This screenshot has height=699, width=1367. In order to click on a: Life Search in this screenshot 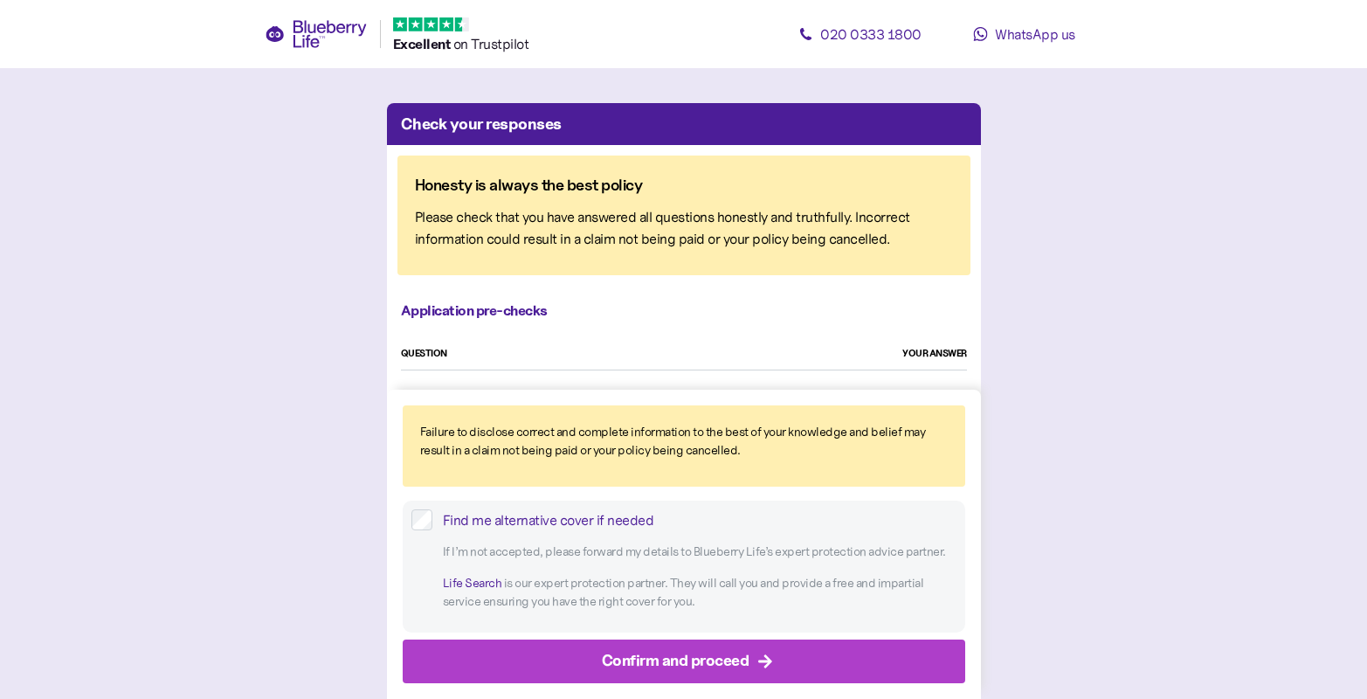, I will do `click(473, 583)`.